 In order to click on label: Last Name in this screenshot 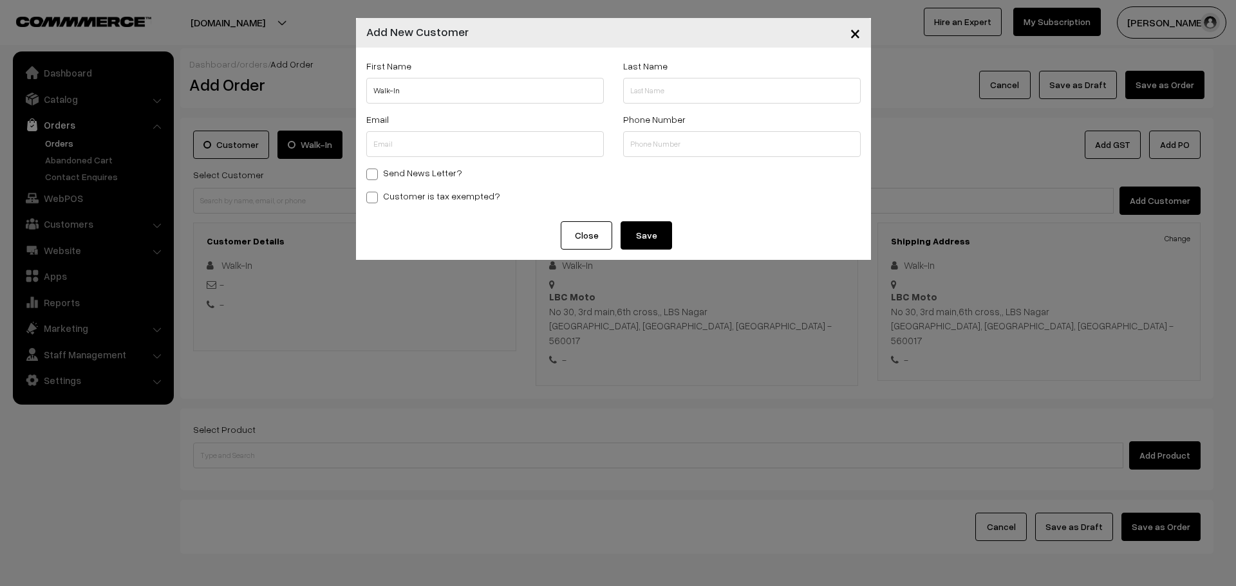, I will do `click(645, 66)`.